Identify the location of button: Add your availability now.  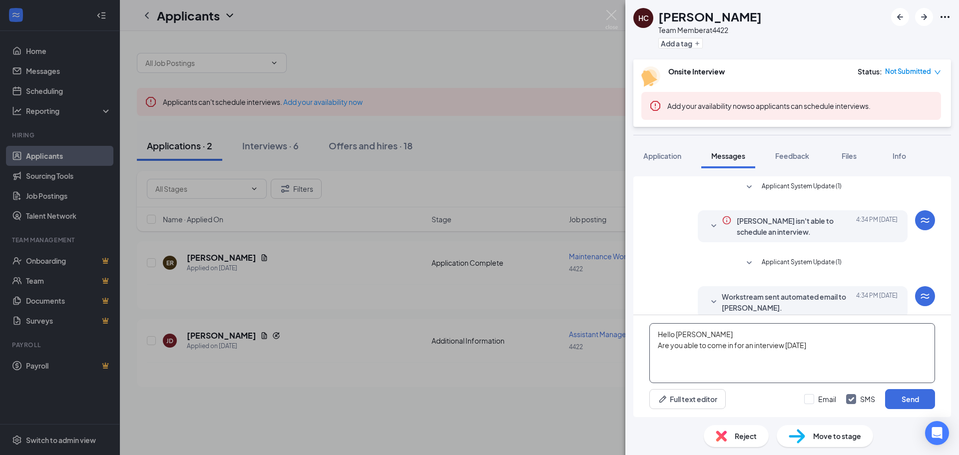
(707, 106).